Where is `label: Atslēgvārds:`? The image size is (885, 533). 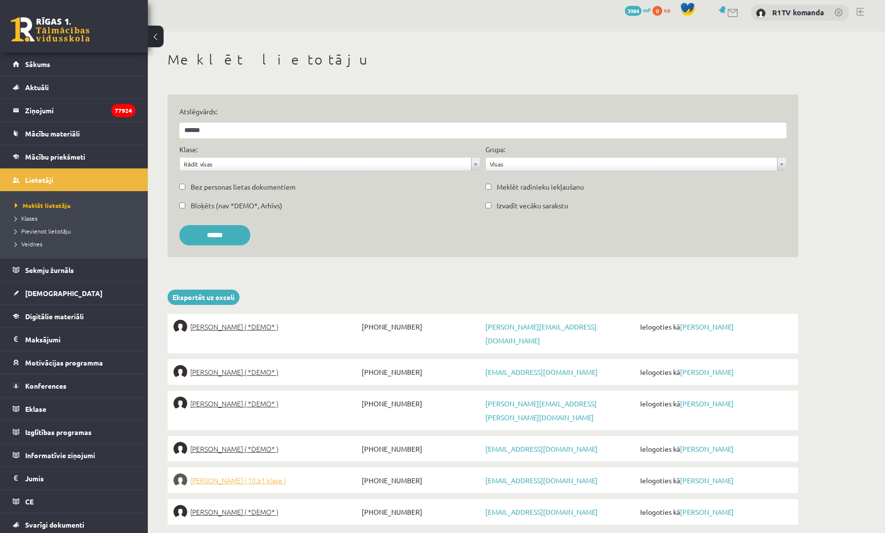 label: Atslēgvārds: is located at coordinates (483, 111).